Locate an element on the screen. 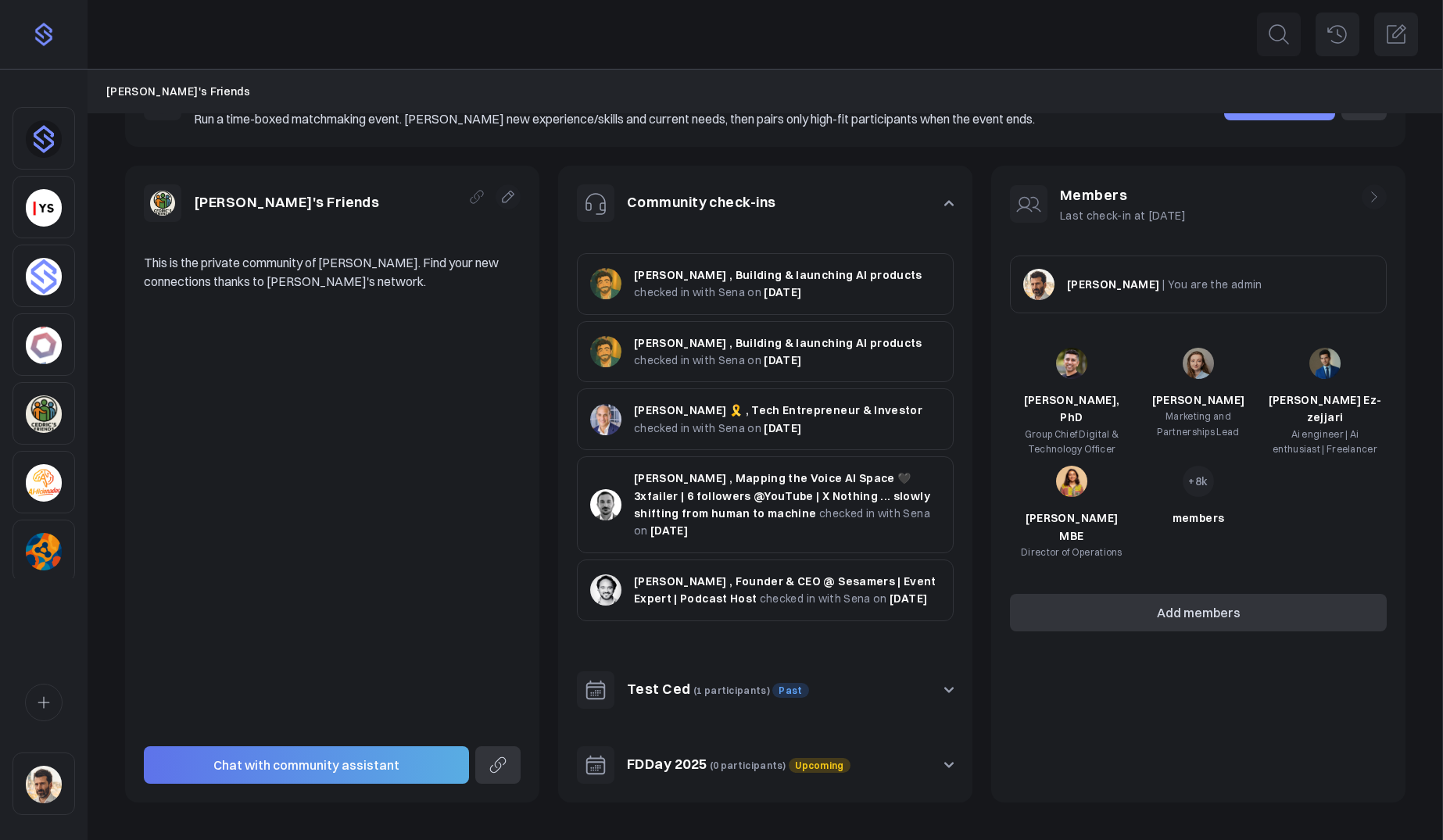 The width and height of the screenshot is (1443, 840). a: Community check-ins is located at coordinates (701, 202).